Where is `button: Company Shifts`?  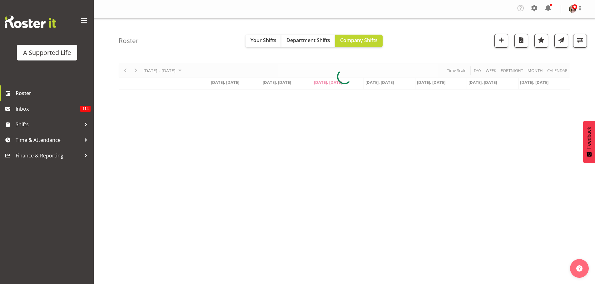
button: Company Shifts is located at coordinates (359, 41).